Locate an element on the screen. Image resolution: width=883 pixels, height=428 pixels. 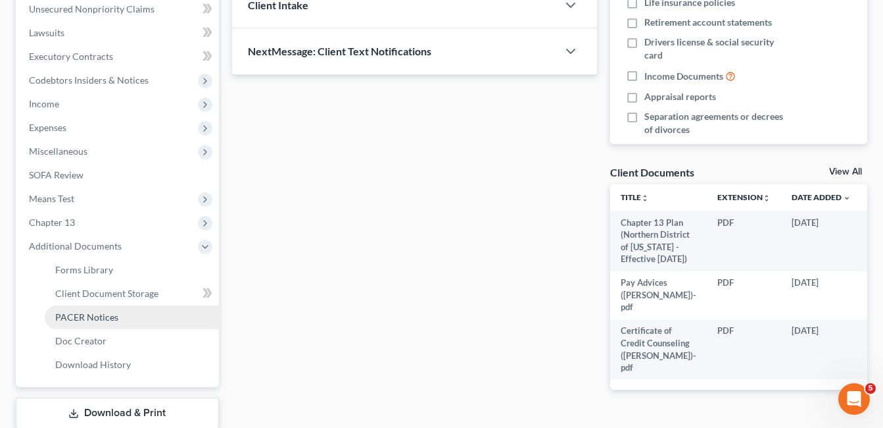
a: Lawsuits is located at coordinates (118, 33).